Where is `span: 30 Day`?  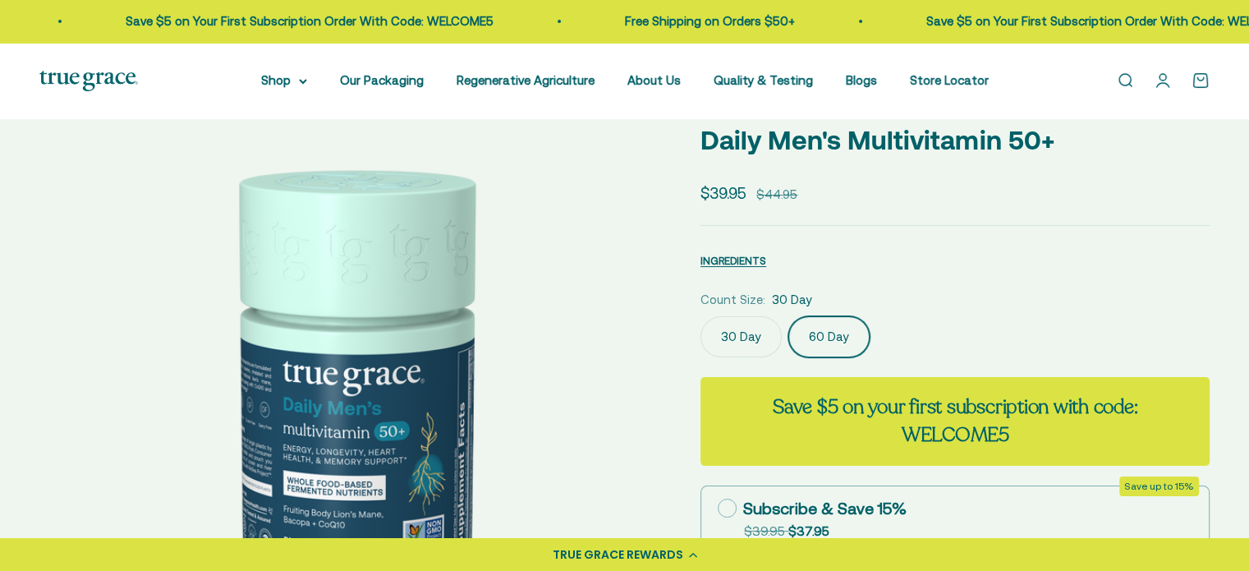 span: 30 Day is located at coordinates (792, 300).